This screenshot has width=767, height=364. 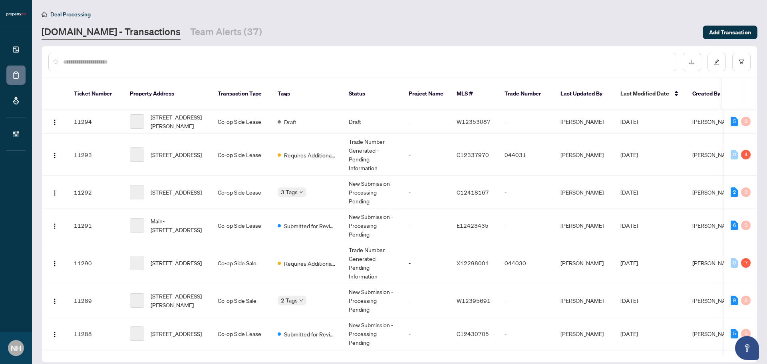 What do you see at coordinates (473, 263) in the screenshot?
I see `span: X12298001` at bounding box center [473, 263].